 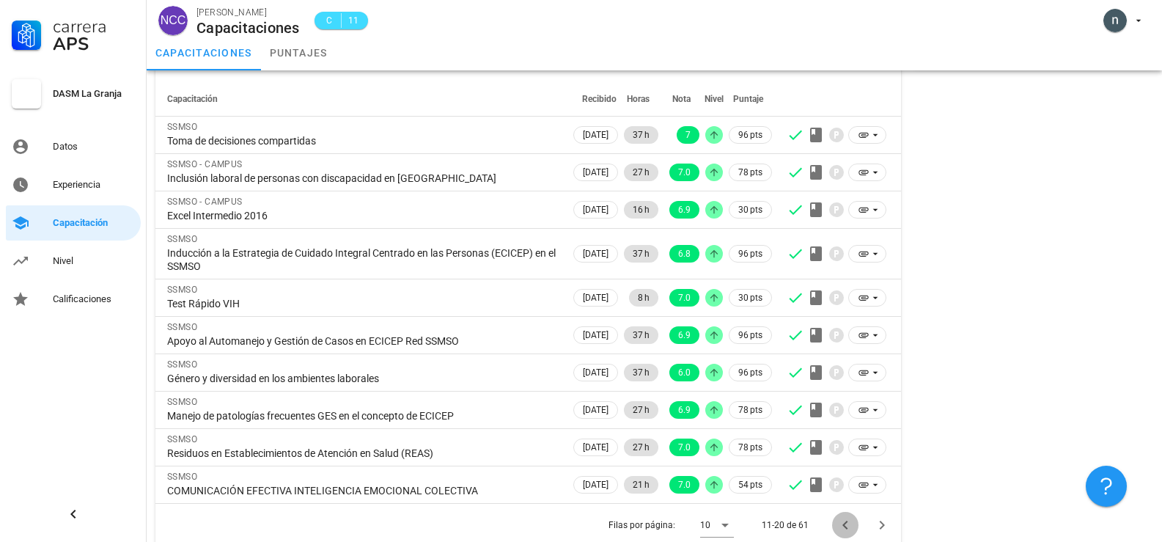 What do you see at coordinates (882, 525) in the screenshot?
I see `button: Página siguiente` at bounding box center [882, 525].